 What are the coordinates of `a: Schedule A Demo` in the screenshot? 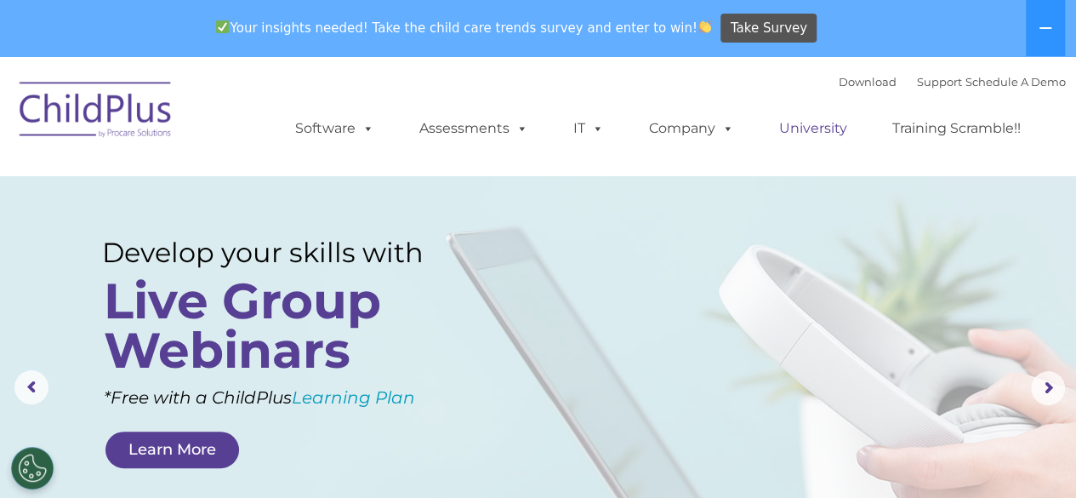 It's located at (1015, 82).